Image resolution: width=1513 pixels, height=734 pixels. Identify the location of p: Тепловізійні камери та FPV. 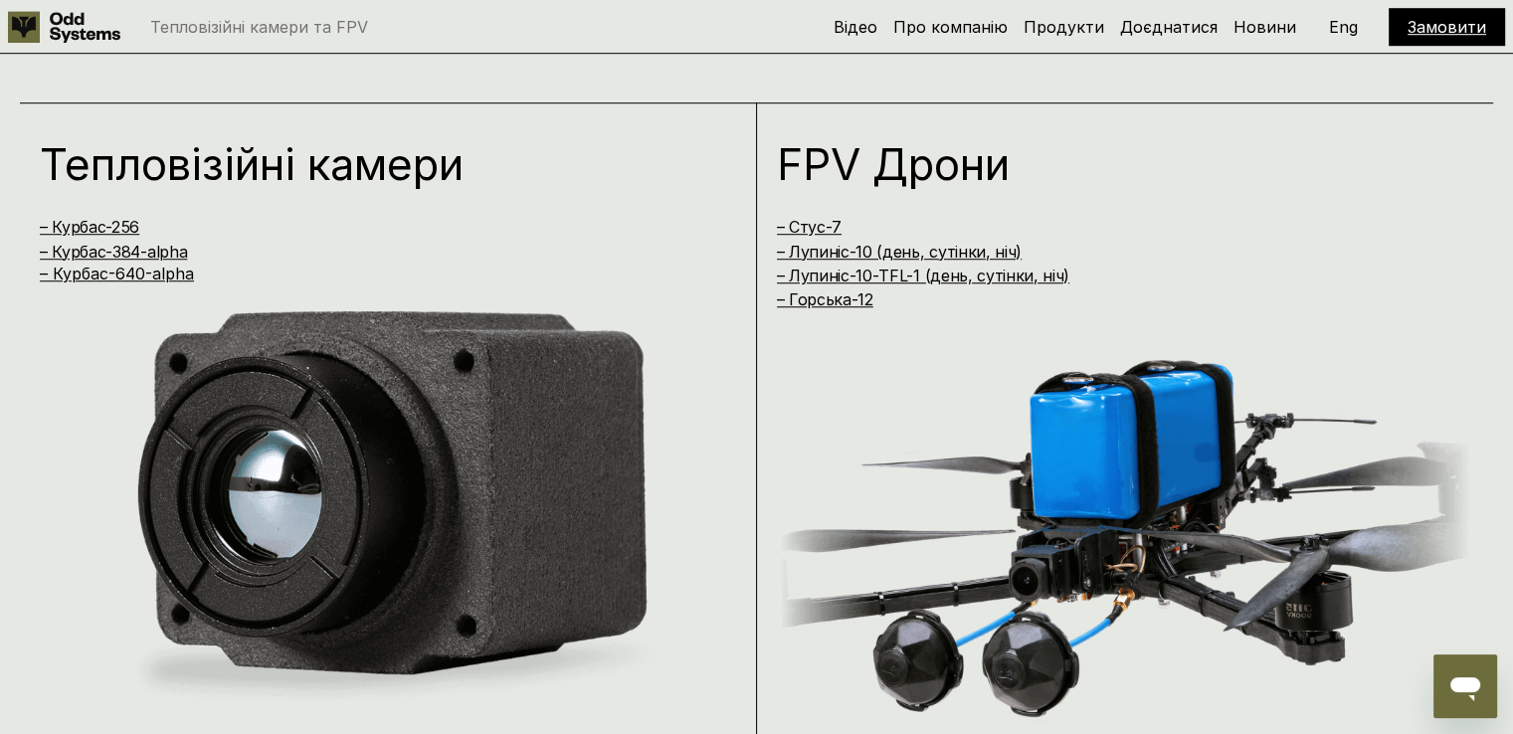
(259, 27).